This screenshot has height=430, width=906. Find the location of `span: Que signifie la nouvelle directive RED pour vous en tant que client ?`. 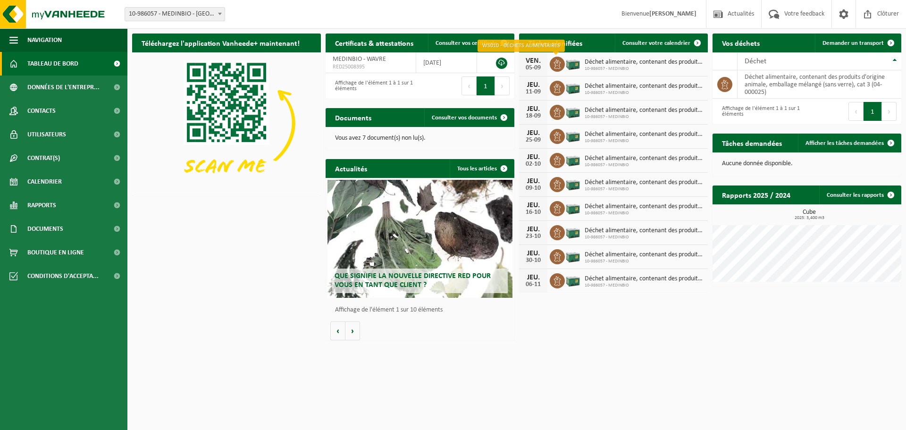

span: Que signifie la nouvelle directive RED pour vous en tant que client ? is located at coordinates (412, 280).